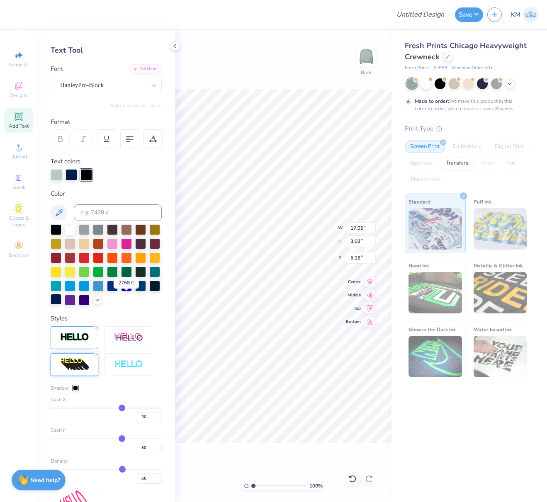  I want to click on div: Back, so click(366, 73).